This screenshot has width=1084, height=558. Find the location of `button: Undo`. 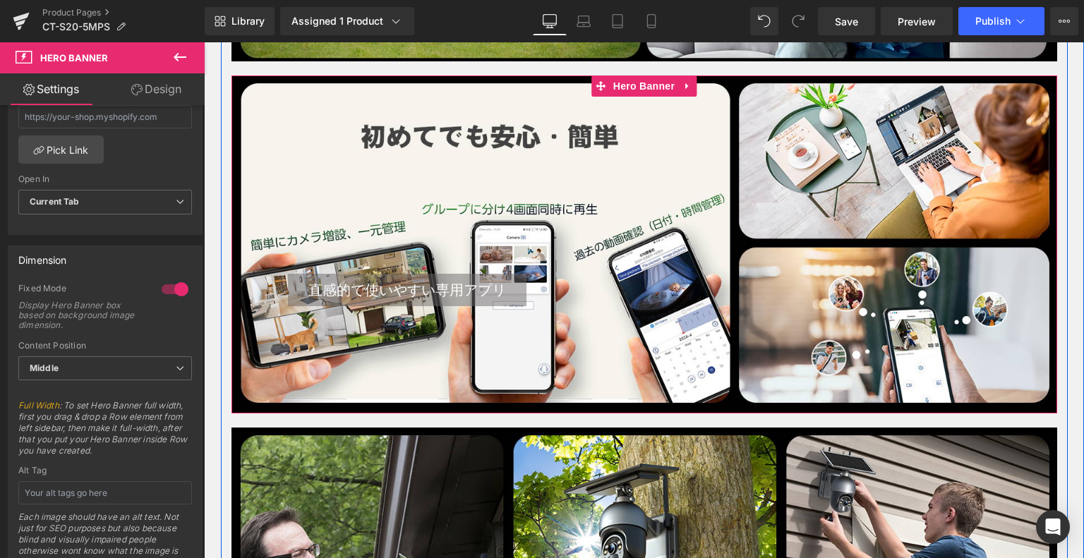

button: Undo is located at coordinates (765, 21).